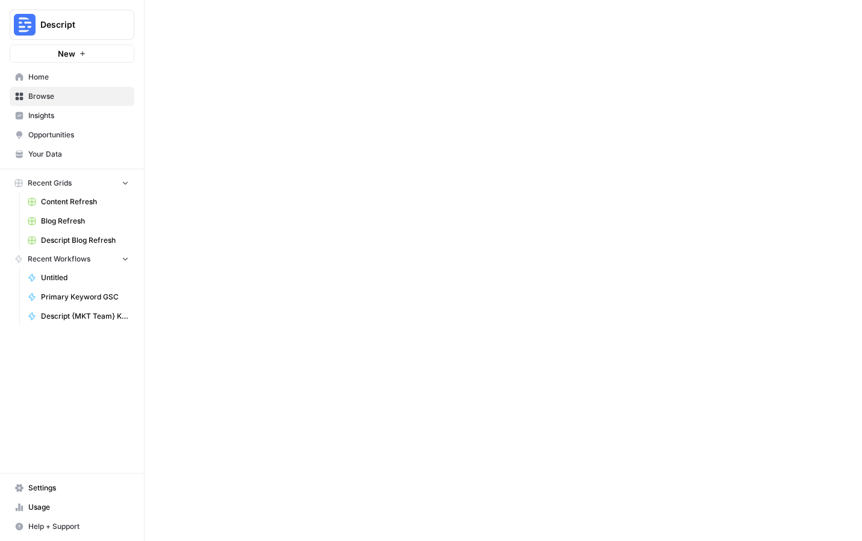 This screenshot has height=541, width=862. I want to click on a: Insights, so click(72, 116).